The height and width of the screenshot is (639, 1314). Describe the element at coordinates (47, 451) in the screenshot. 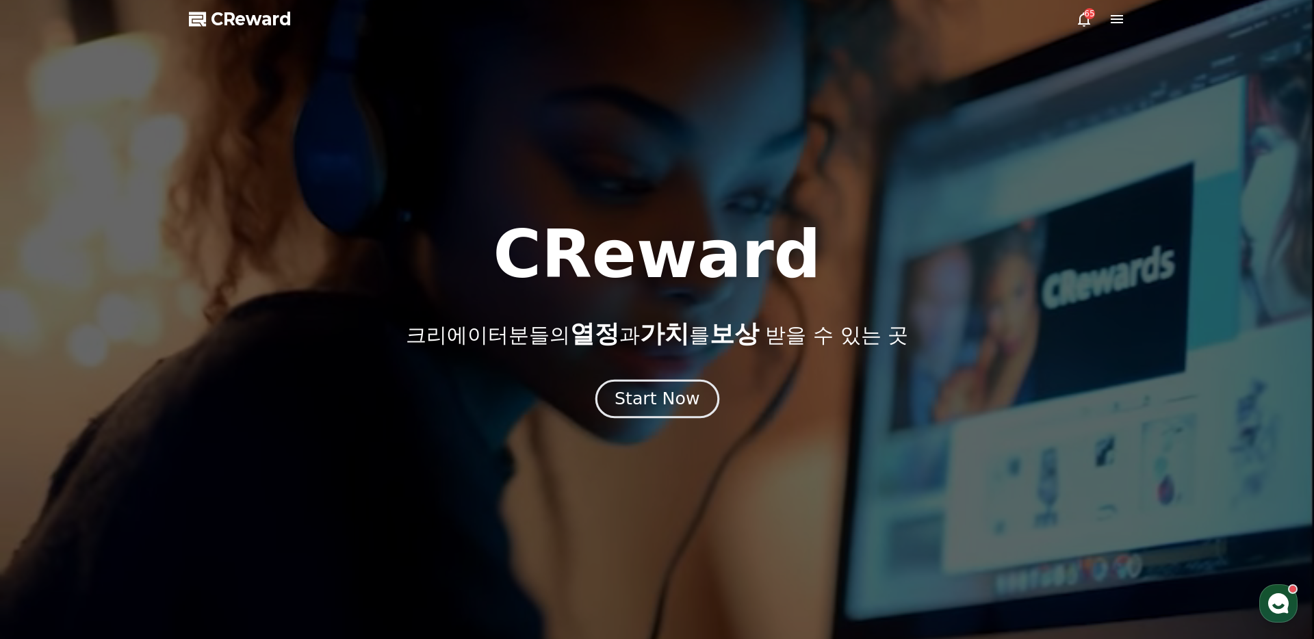

I see `a: 홈` at that location.